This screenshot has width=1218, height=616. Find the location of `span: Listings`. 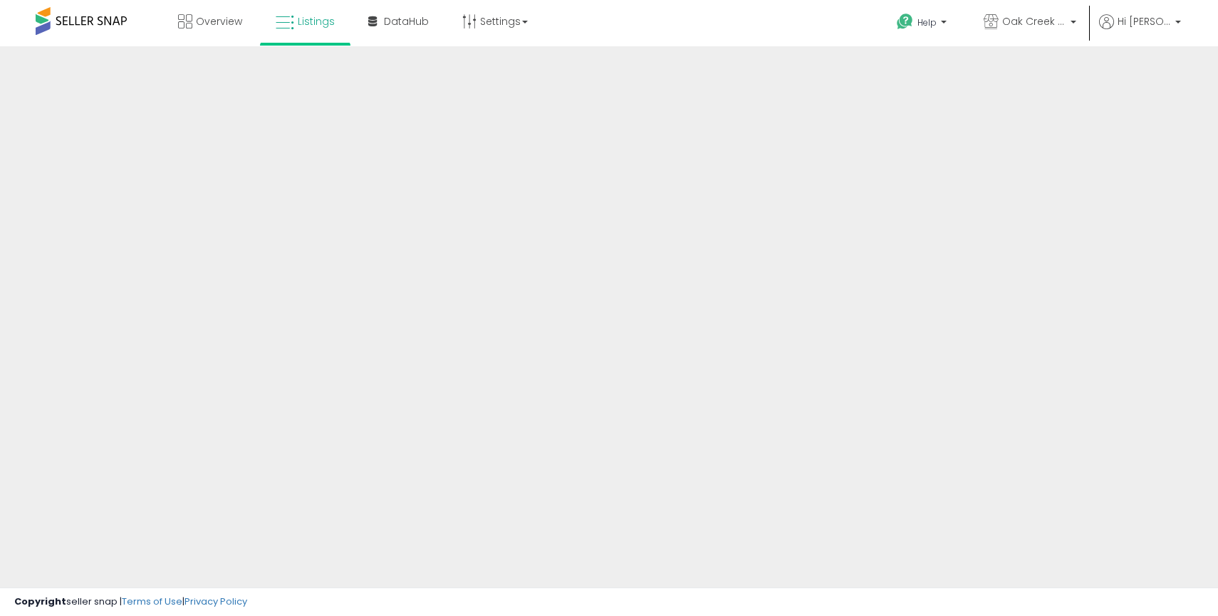

span: Listings is located at coordinates (316, 21).